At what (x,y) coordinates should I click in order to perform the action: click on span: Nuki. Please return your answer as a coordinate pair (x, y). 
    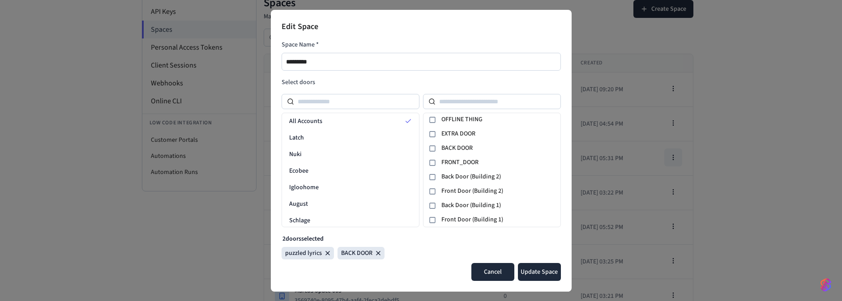
    Looking at the image, I should click on (295, 154).